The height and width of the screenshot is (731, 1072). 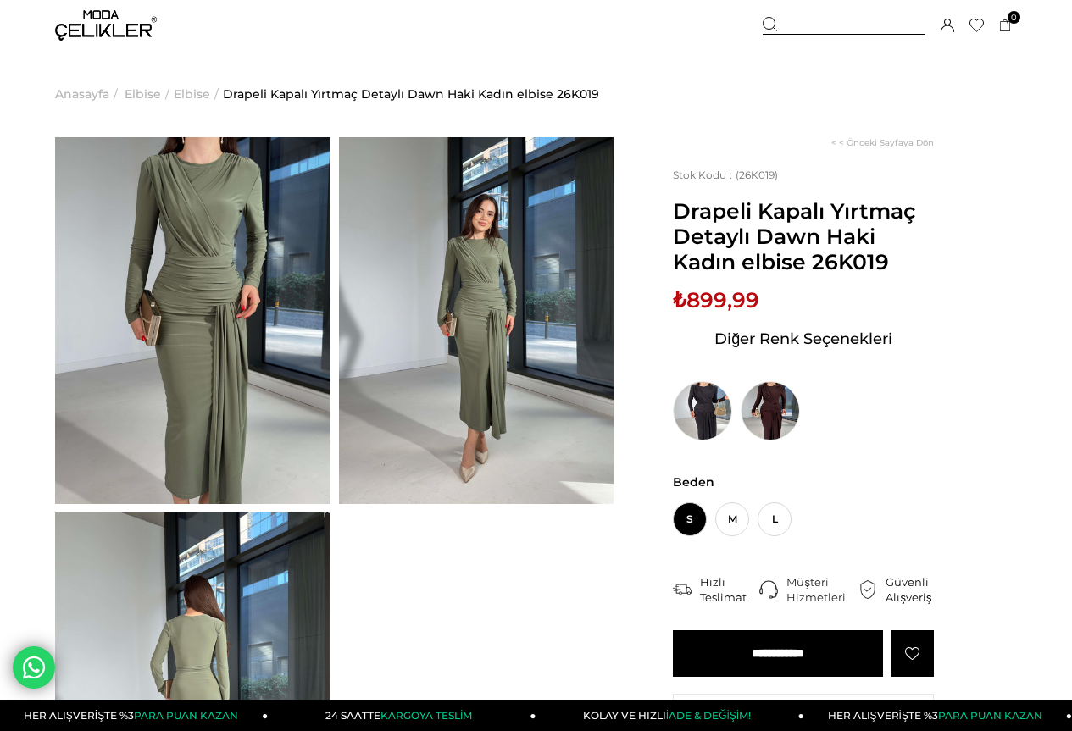 I want to click on span: İADE & DEĞİŞİM!, so click(x=708, y=715).